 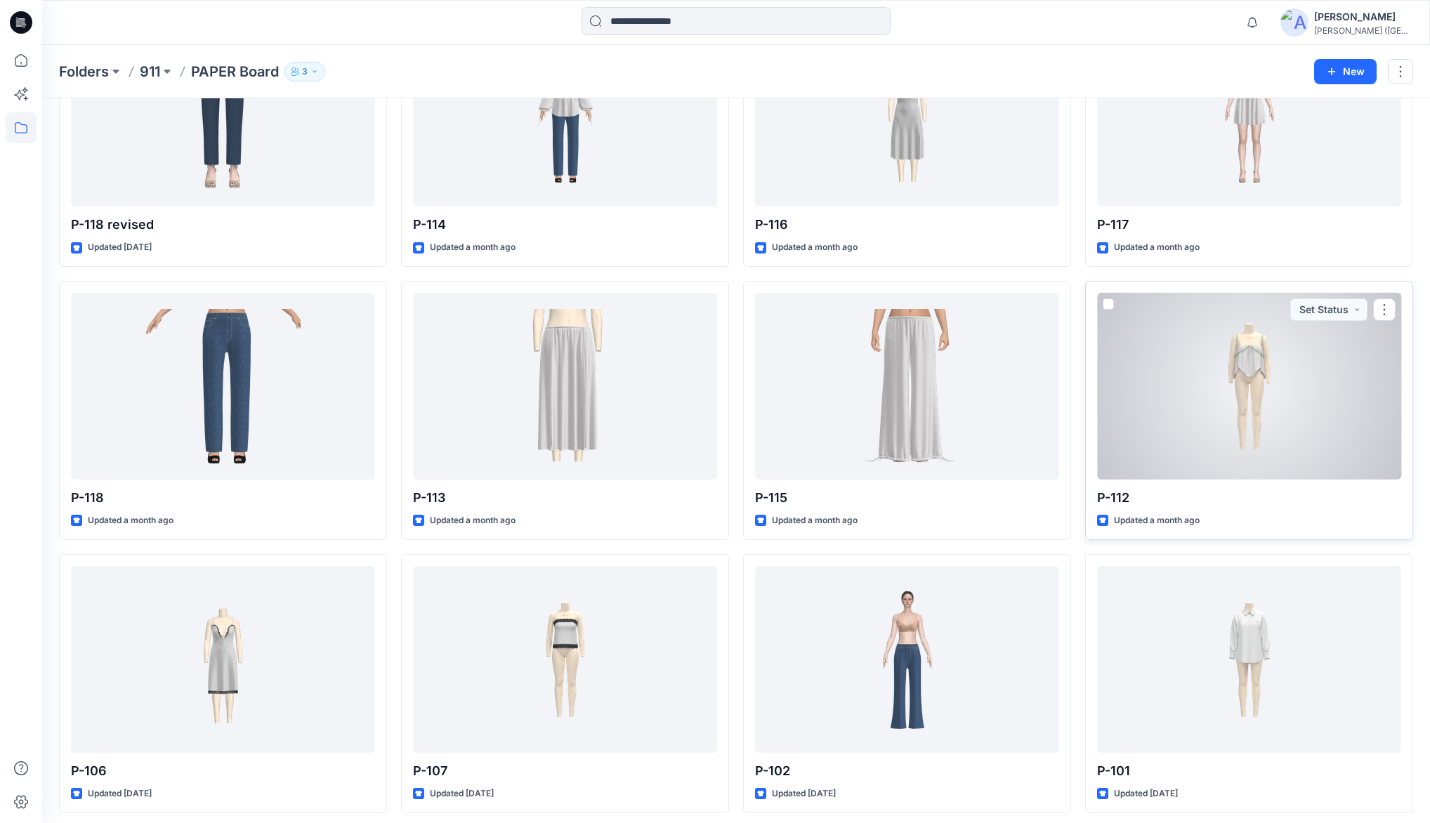 I want to click on p: P-107, so click(x=565, y=771).